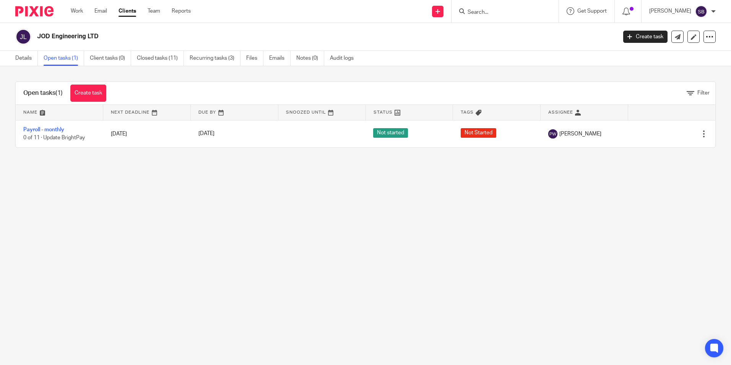  Describe the element at coordinates (127, 11) in the screenshot. I see `a: Clients` at that location.